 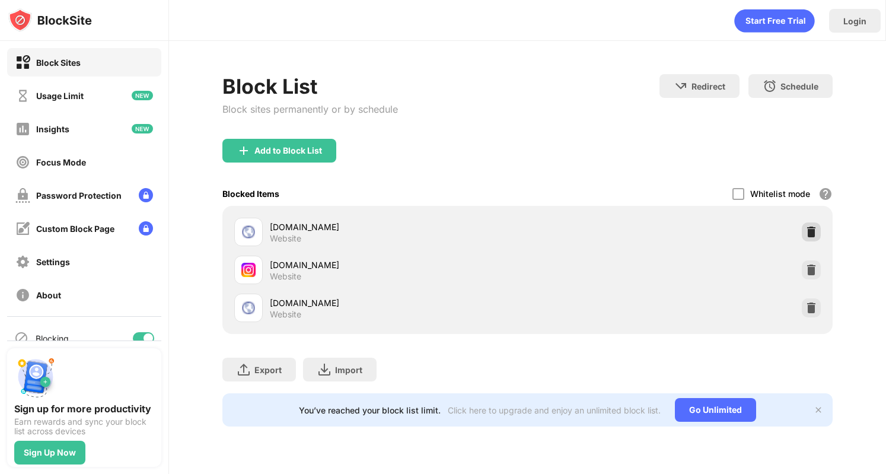 I want to click on div: Export, so click(x=268, y=369).